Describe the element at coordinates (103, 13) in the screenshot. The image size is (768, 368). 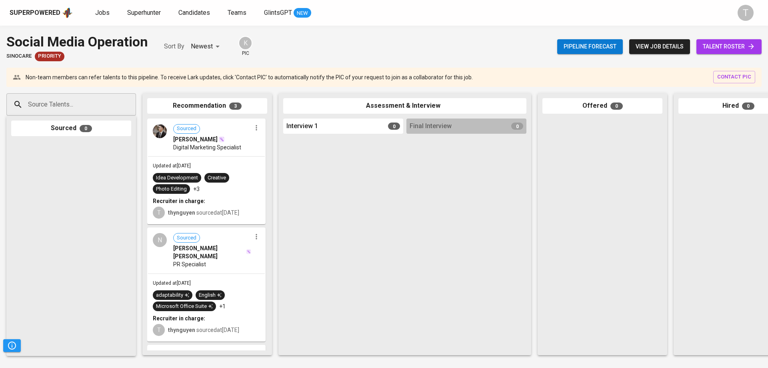
I see `a: Jobs` at that location.